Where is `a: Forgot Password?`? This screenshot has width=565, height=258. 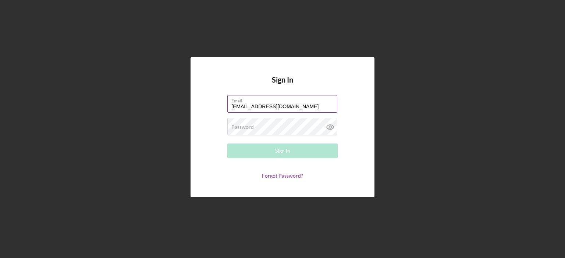 a: Forgot Password? is located at coordinates (282, 176).